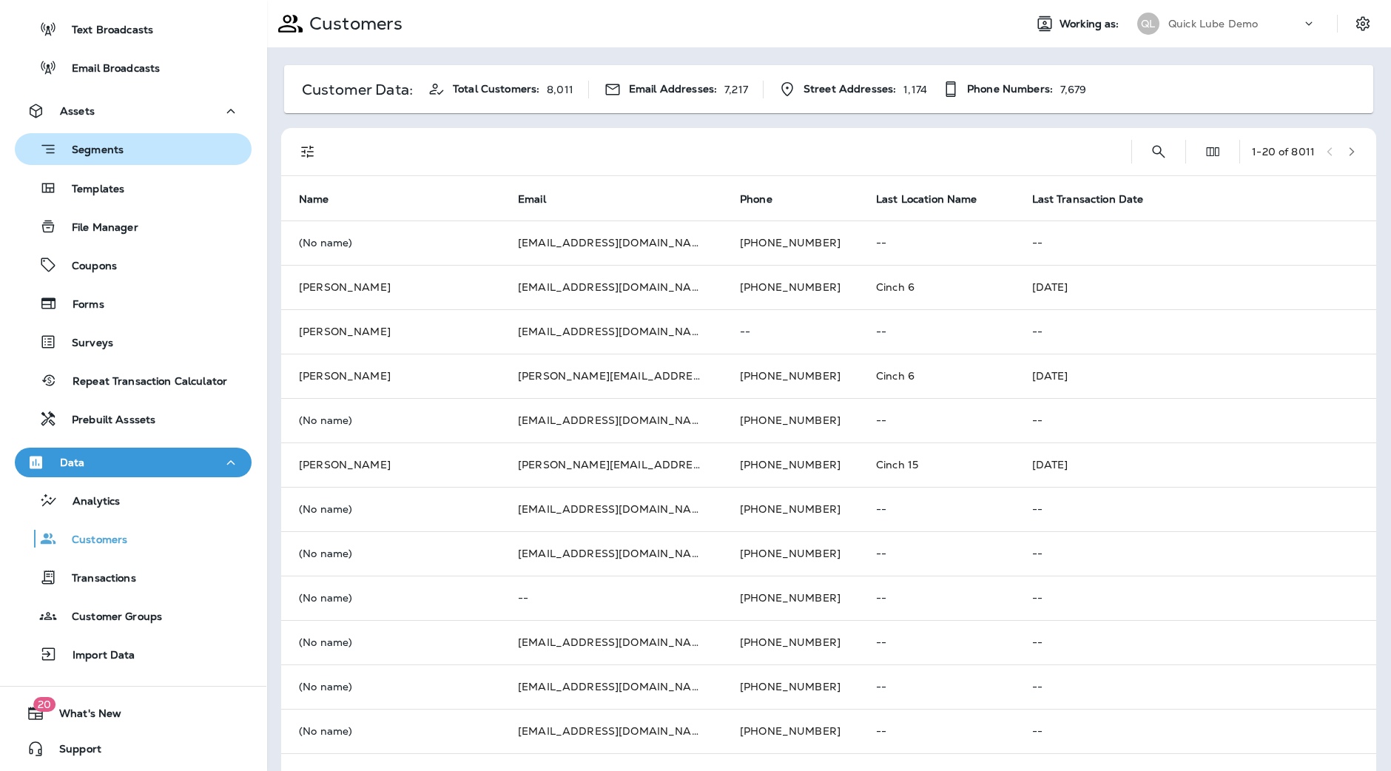 The image size is (1391, 771). I want to click on p: Surveys, so click(85, 343).